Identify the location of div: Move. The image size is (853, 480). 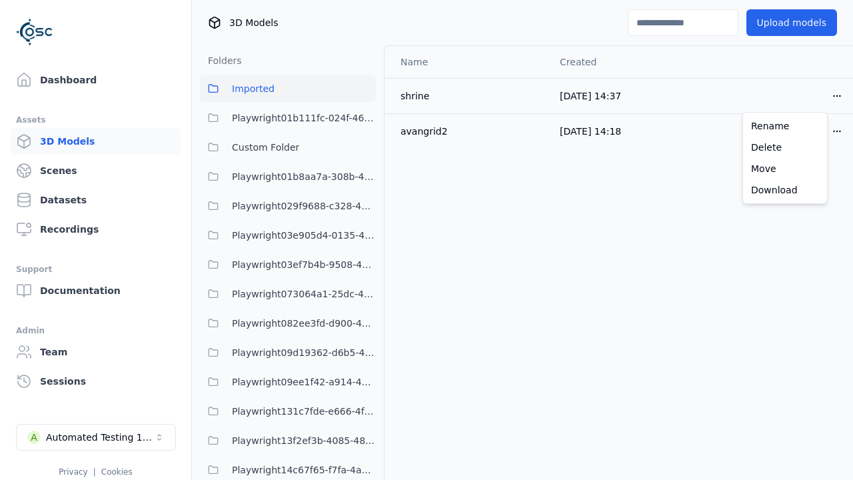
(785, 169).